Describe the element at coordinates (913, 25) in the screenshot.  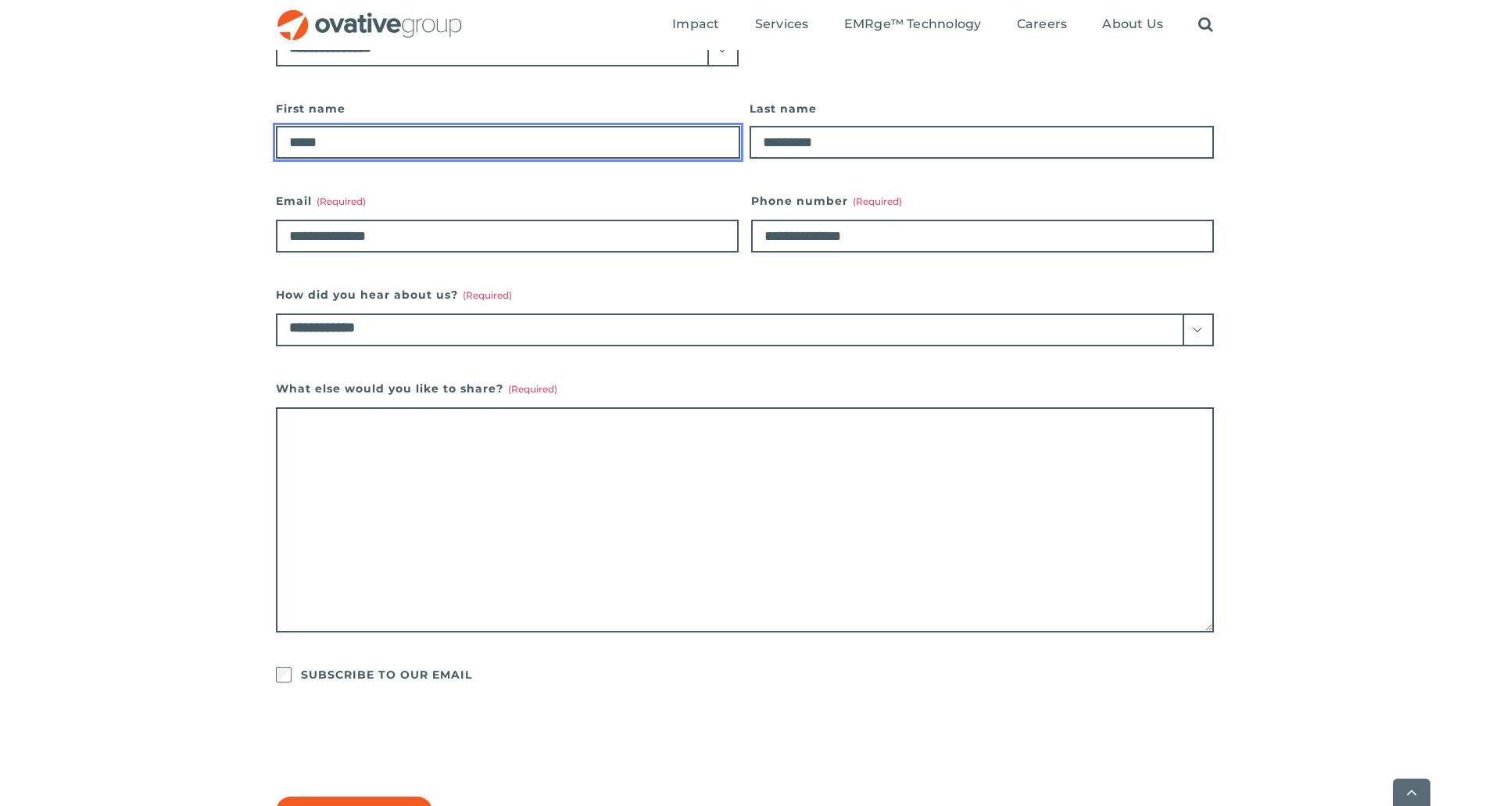
I see `a: EMRge™ Technology` at that location.